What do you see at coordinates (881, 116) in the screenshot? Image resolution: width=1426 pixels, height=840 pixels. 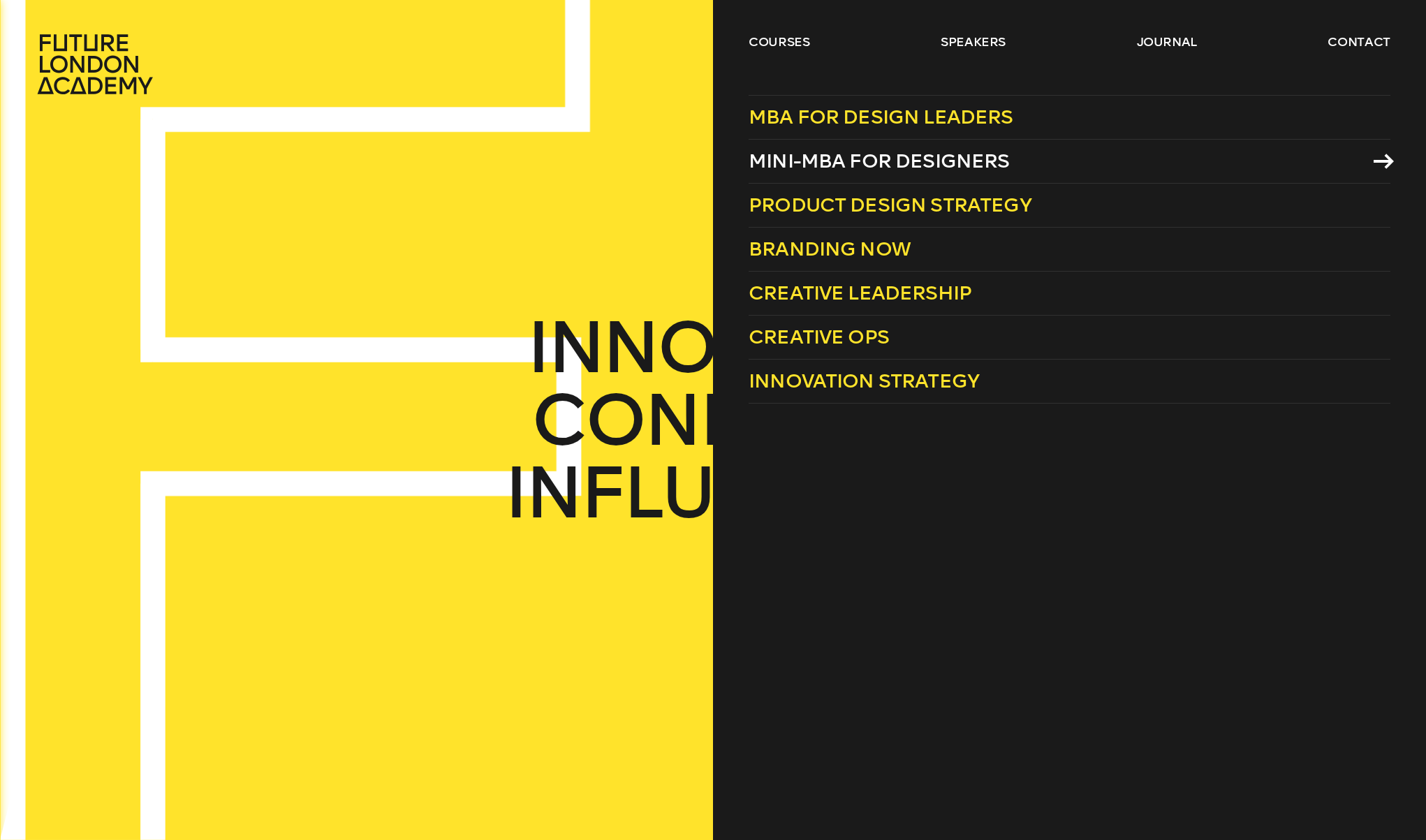 I see `span: MBA for Design Leaders` at bounding box center [881, 116].